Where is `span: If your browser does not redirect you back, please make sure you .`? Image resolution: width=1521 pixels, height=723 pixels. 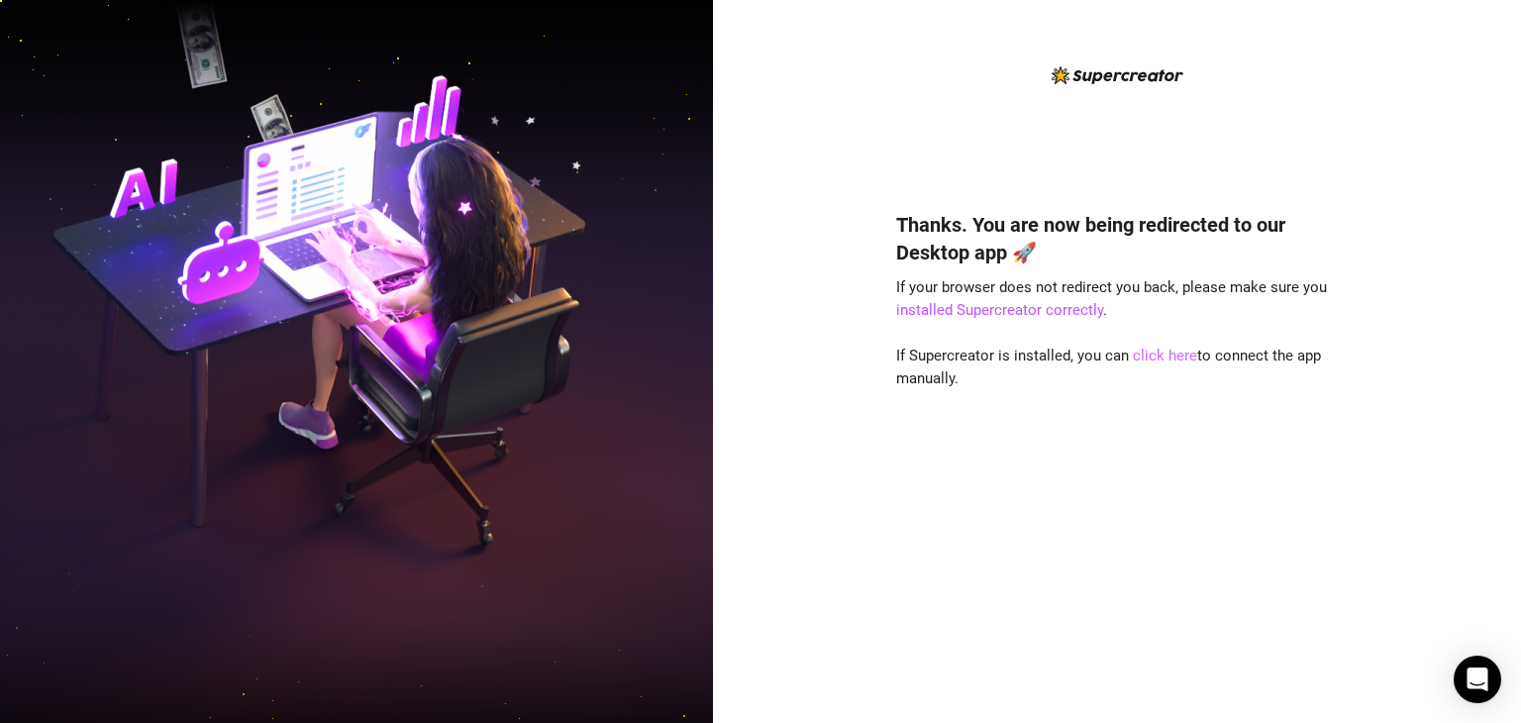 span: If your browser does not redirect you back, please make sure you . is located at coordinates (1111, 299).